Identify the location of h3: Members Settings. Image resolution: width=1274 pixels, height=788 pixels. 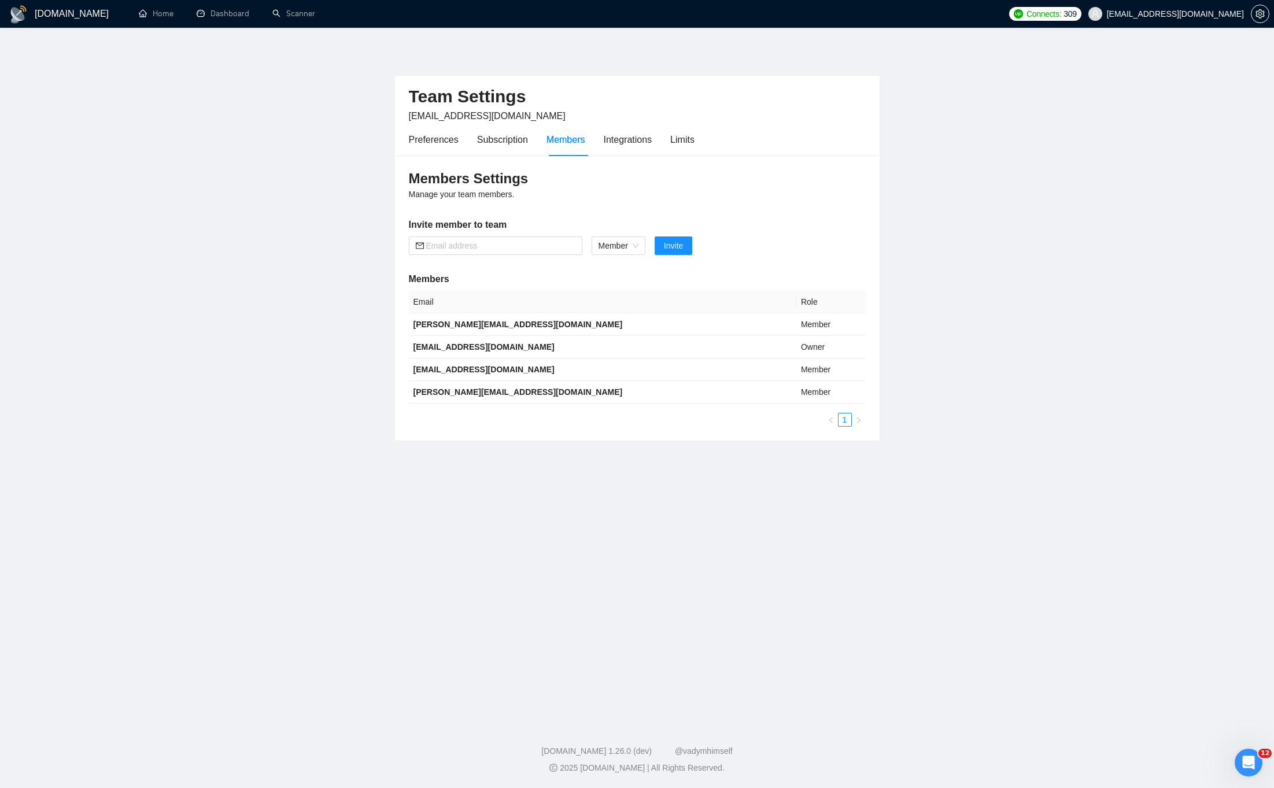
(637, 179).